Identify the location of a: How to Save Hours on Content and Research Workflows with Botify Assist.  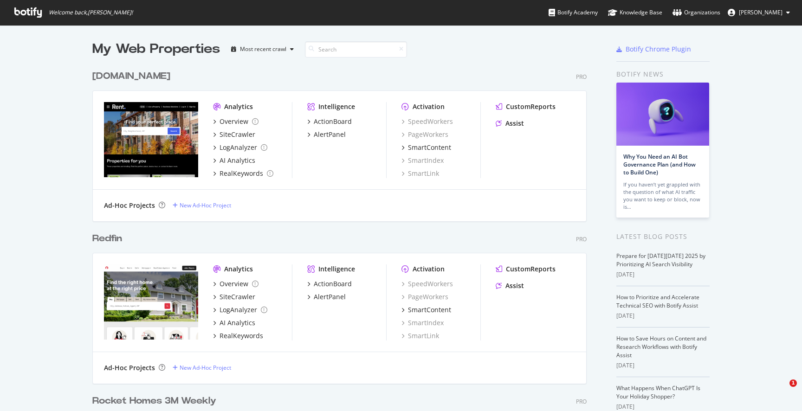
(662, 347).